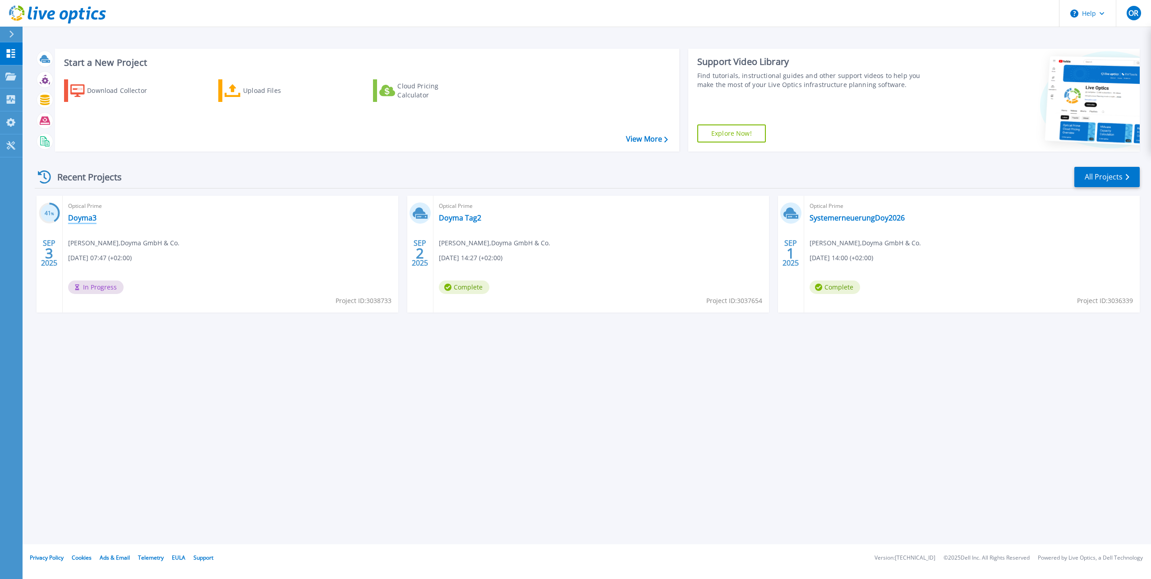 Image resolution: width=1151 pixels, height=579 pixels. I want to click on a: Upload Files, so click(268, 91).